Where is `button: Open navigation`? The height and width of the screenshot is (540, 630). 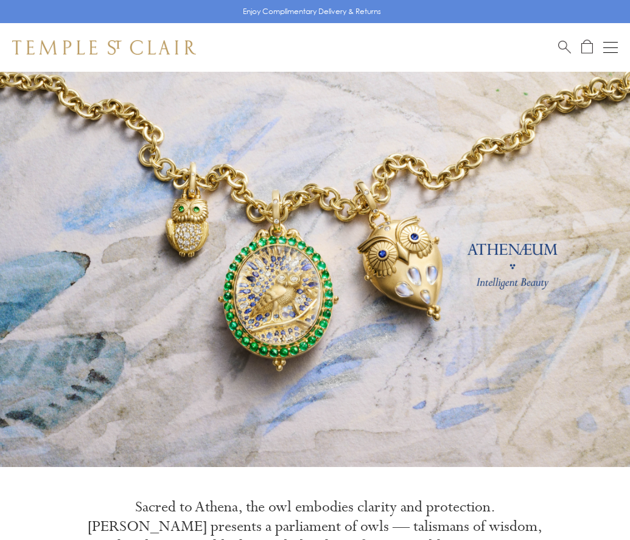 button: Open navigation is located at coordinates (610, 47).